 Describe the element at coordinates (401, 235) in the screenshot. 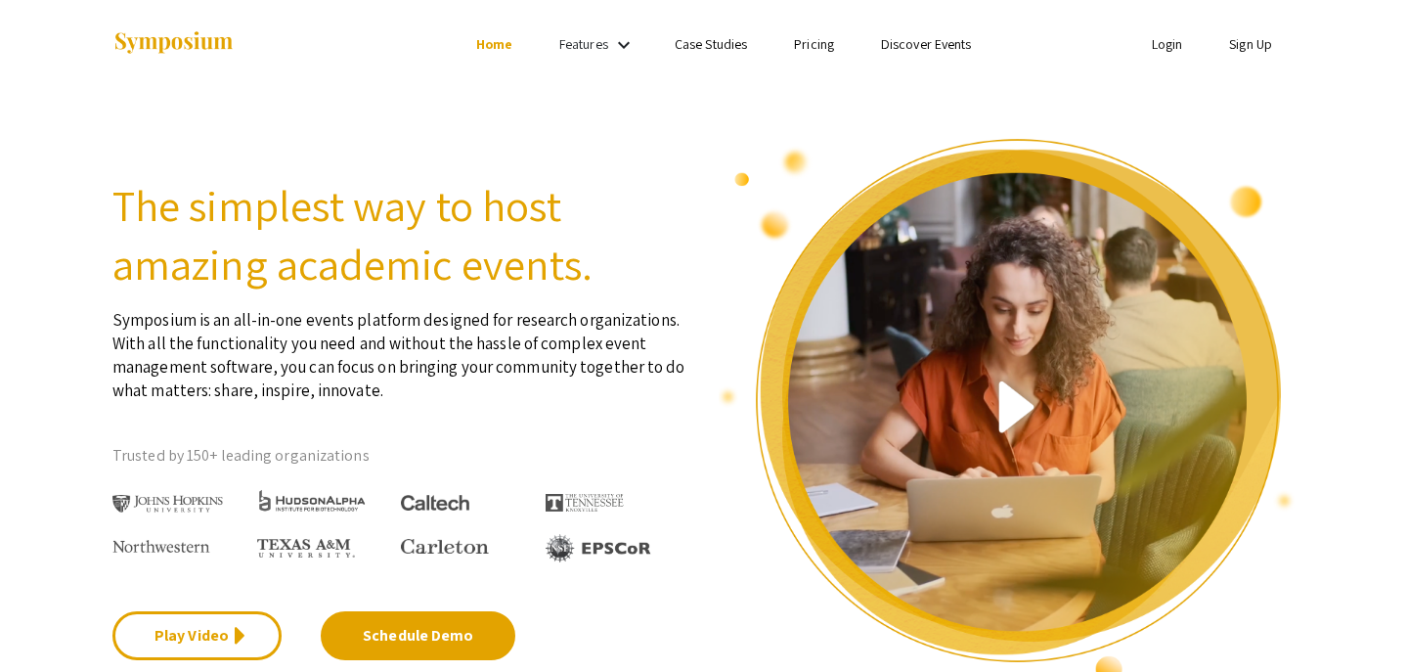

I see `h2: The simplest way to host amazing academic events.` at that location.